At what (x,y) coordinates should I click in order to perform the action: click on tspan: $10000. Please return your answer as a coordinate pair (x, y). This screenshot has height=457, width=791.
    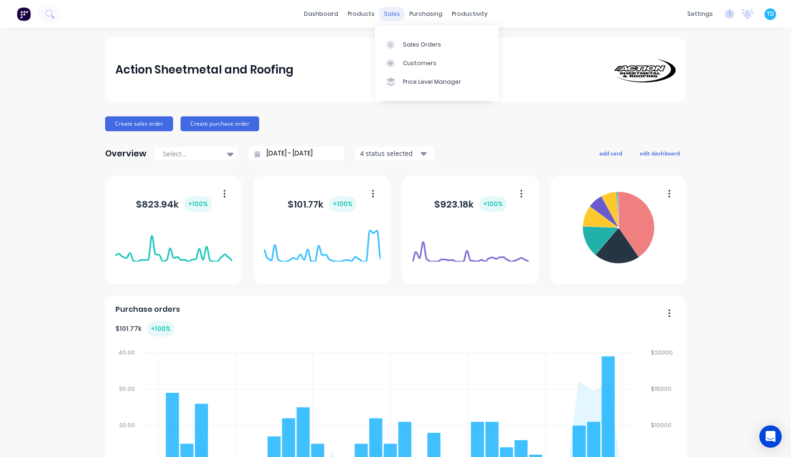
    Looking at the image, I should click on (661, 425).